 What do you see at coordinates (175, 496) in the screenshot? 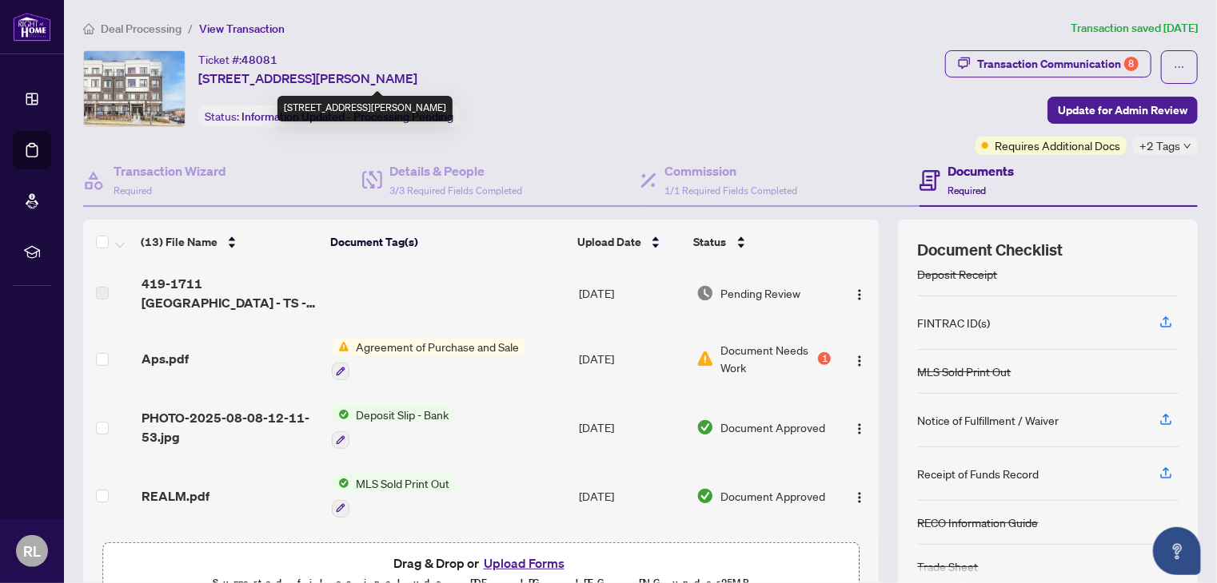
I see `span: REALM.pdf` at bounding box center [175, 496].